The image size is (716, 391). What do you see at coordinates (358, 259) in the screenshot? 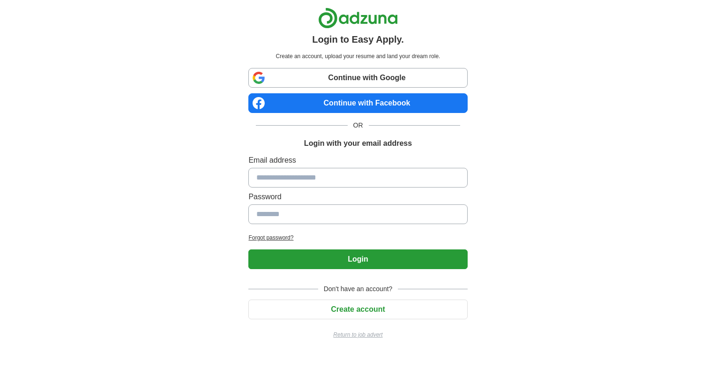
I see `button: Login` at bounding box center [358, 259].